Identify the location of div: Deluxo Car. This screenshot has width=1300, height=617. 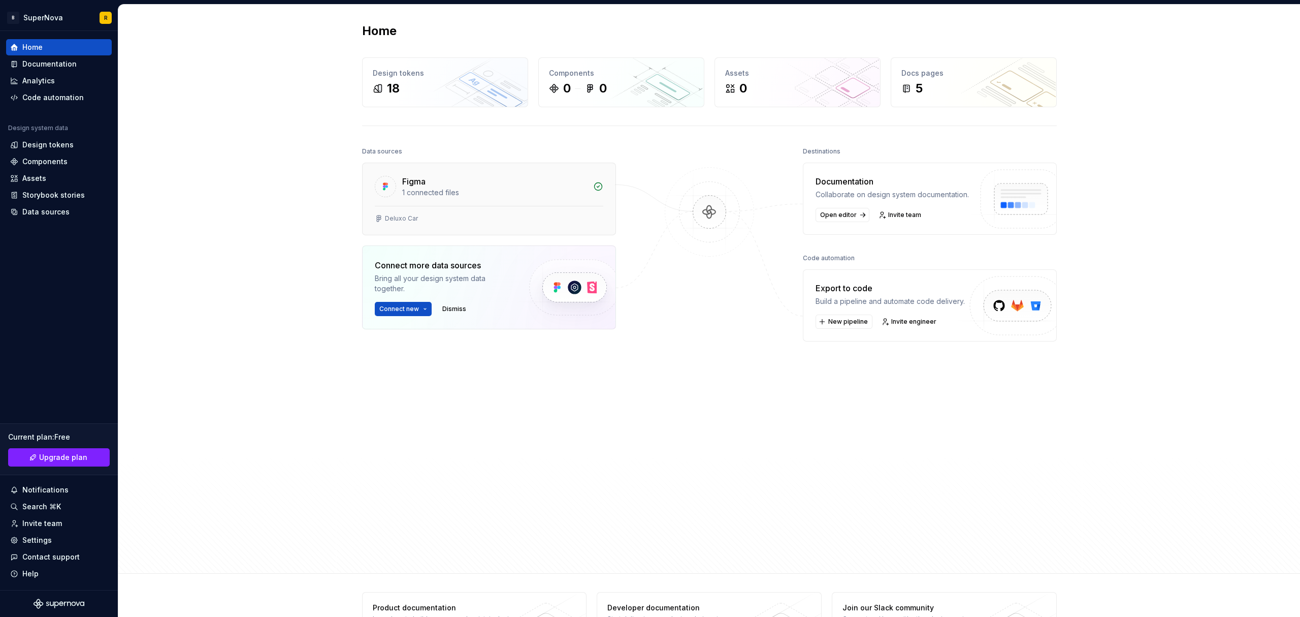
(401, 218).